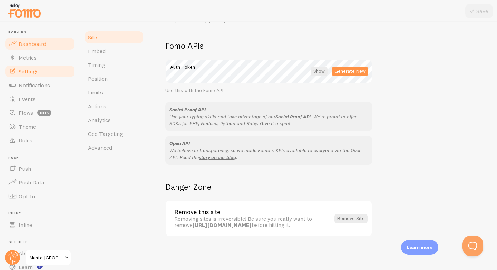 This screenshot has width=497, height=270. Describe the element at coordinates (114, 148) in the screenshot. I see `a: Advanced` at that location.